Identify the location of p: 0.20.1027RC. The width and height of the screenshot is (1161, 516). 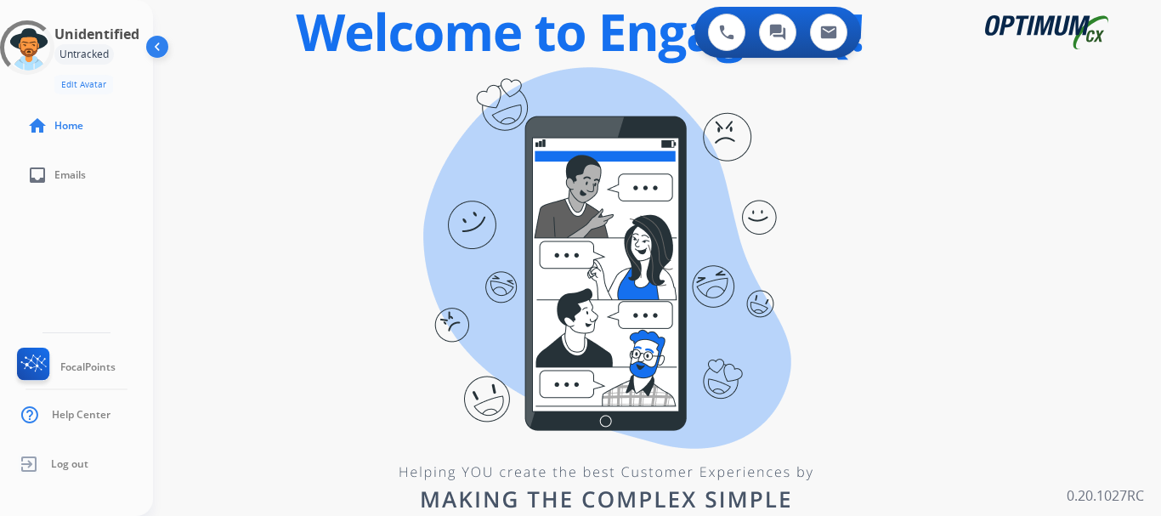
(1105, 496).